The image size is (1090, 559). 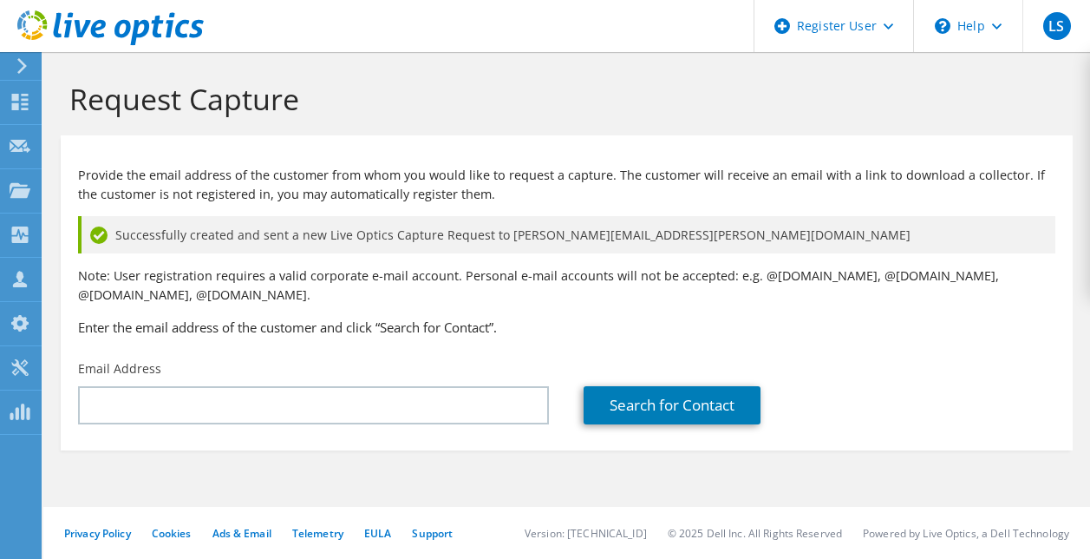 What do you see at coordinates (172, 533) in the screenshot?
I see `a: Cookies` at bounding box center [172, 533].